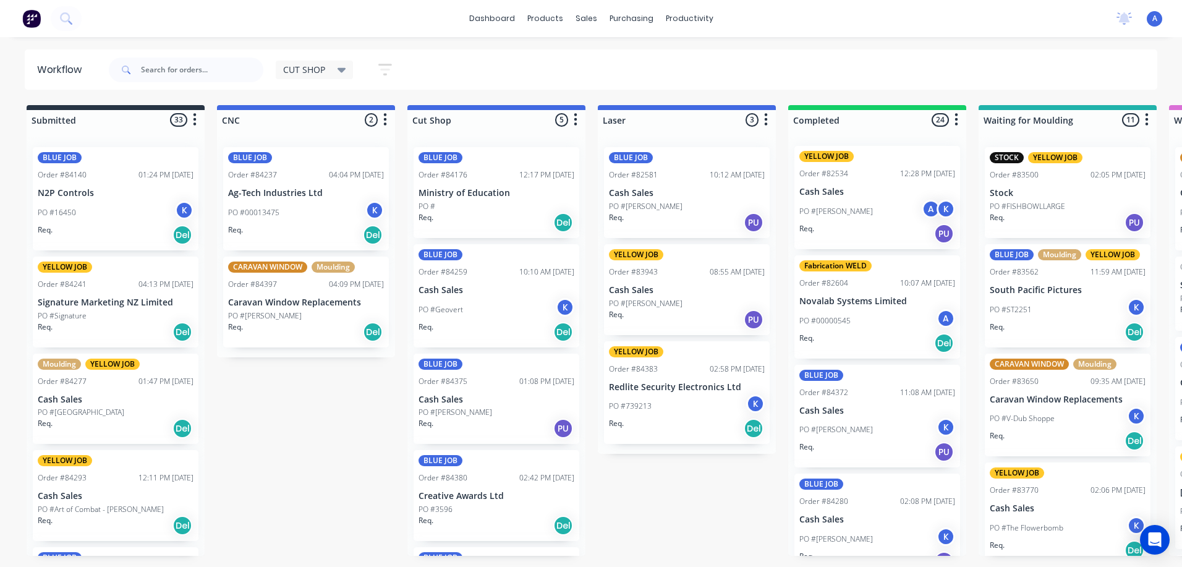 The width and height of the screenshot is (1182, 567). What do you see at coordinates (1155, 540) in the screenshot?
I see `div: Open Intercom Messenger` at bounding box center [1155, 540].